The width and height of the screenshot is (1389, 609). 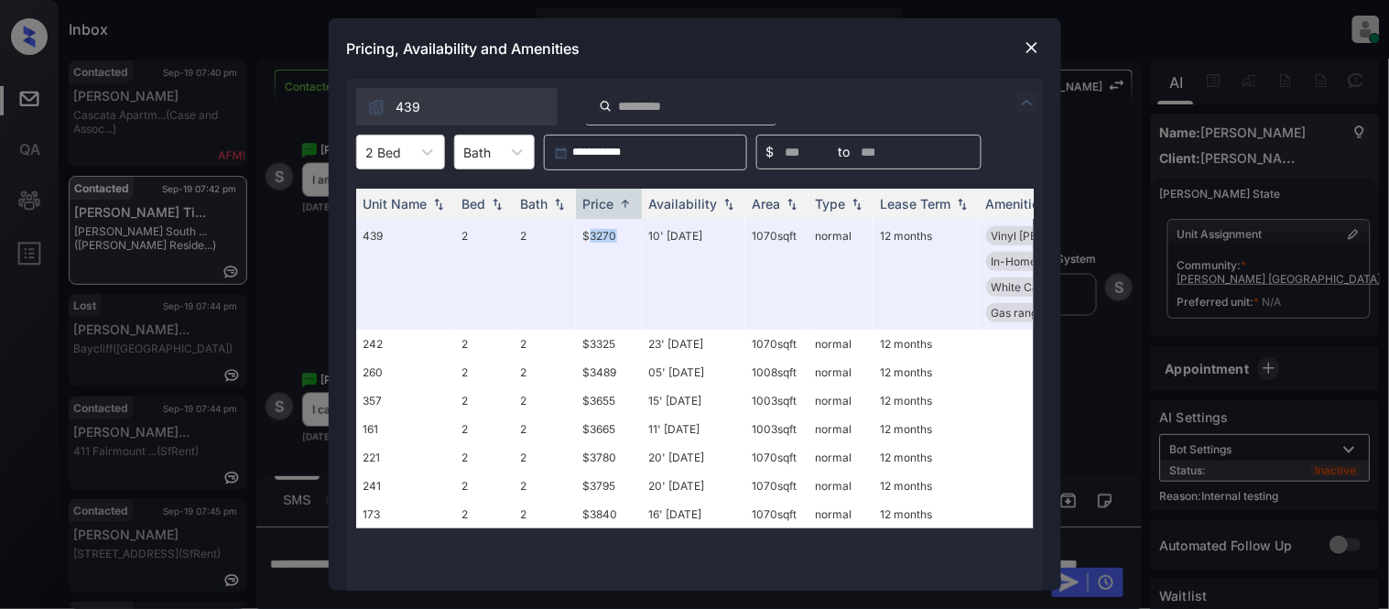 I want to click on div: Pricing, Availability and Amenities, so click(x=695, y=49).